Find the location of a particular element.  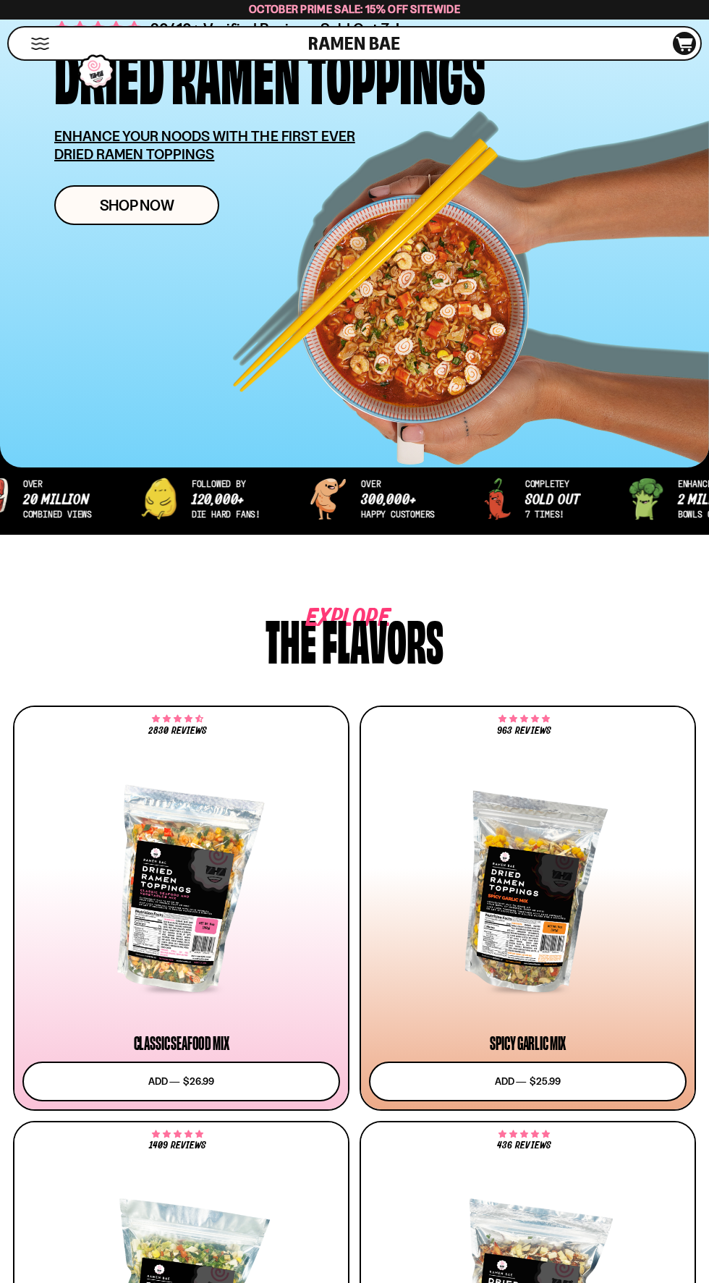

span: 963 reviews is located at coordinates (524, 731).